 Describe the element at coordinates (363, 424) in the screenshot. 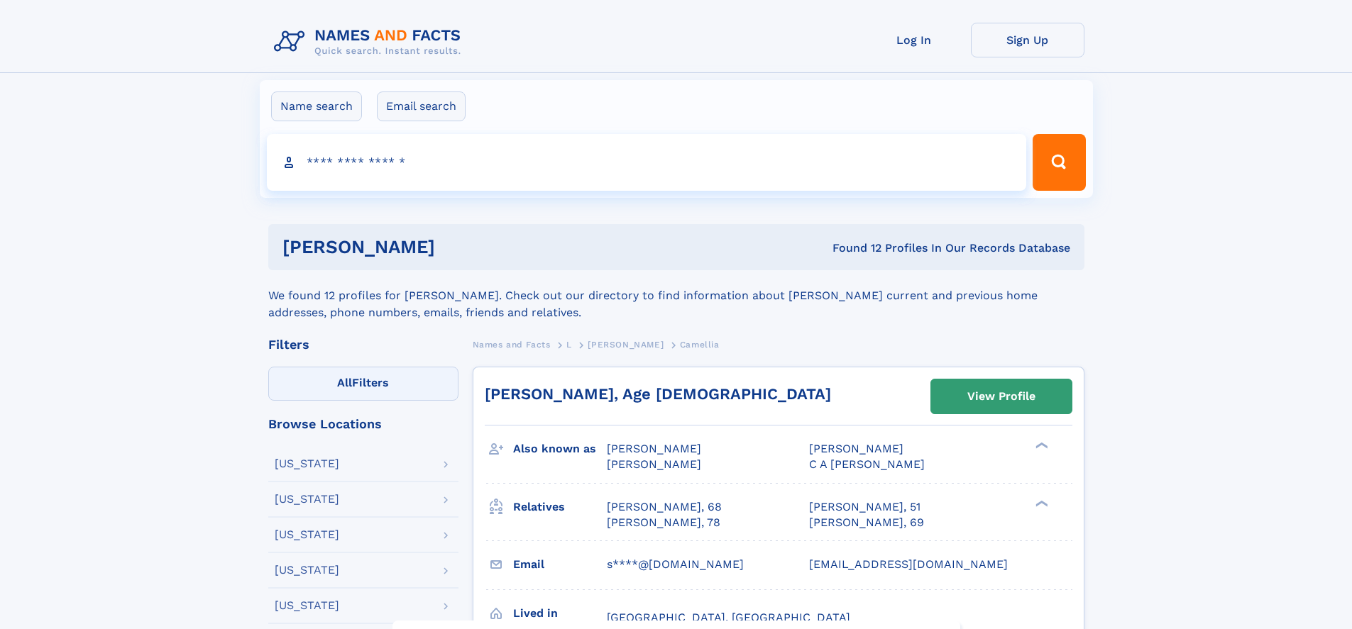

I see `div: Browse Locations` at that location.